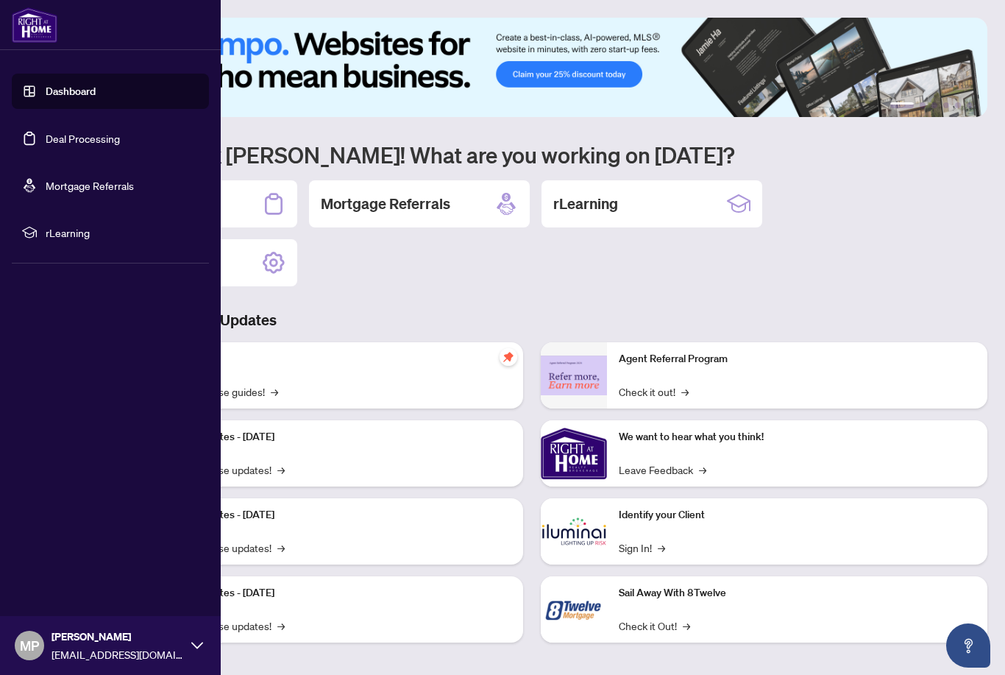 The image size is (1005, 675). What do you see at coordinates (923, 105) in the screenshot?
I see `button: 2` at bounding box center [923, 105].